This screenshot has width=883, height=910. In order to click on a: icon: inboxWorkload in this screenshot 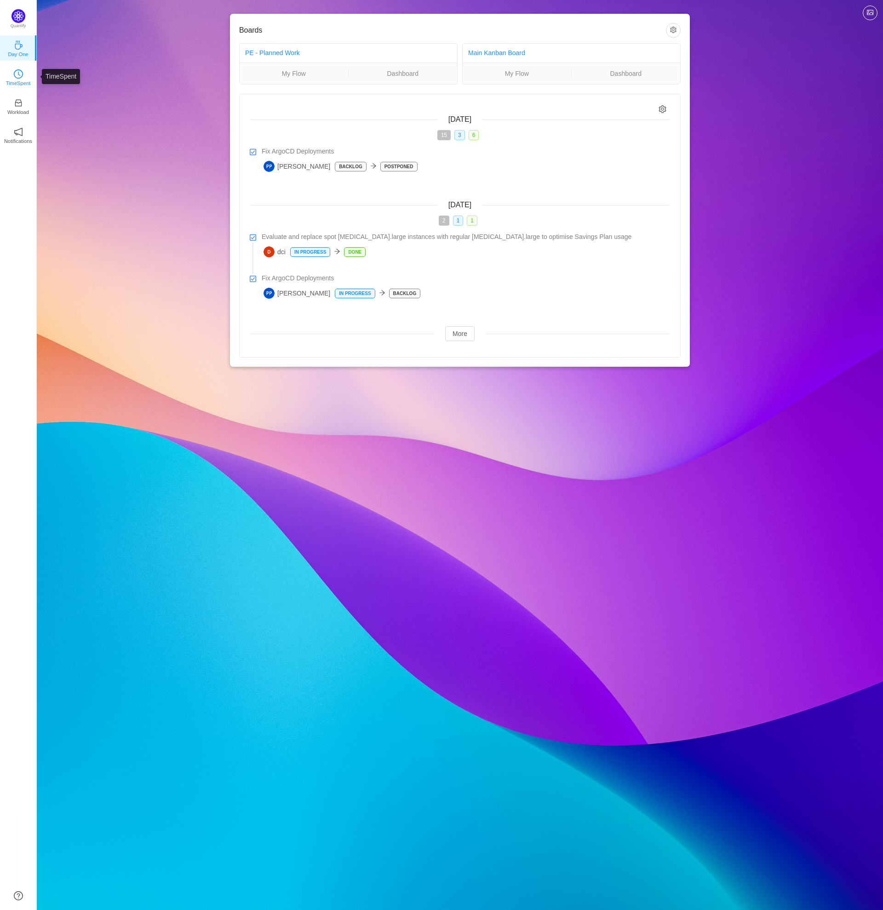, I will do `click(18, 106)`.